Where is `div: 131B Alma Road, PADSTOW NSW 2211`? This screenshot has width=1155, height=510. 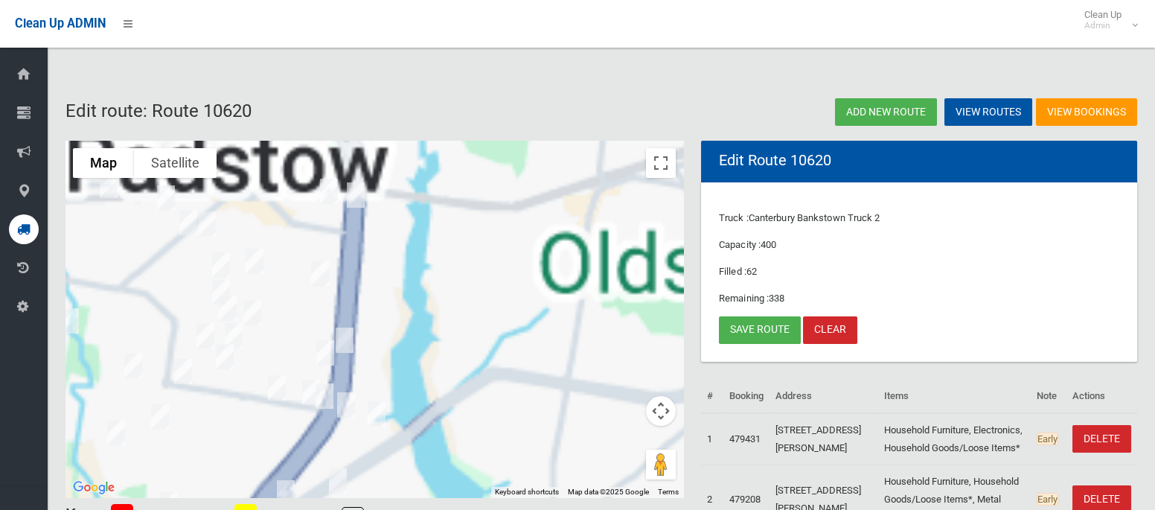 div: 131B Alma Road, PADSTOW NSW 2211 is located at coordinates (183, 371).